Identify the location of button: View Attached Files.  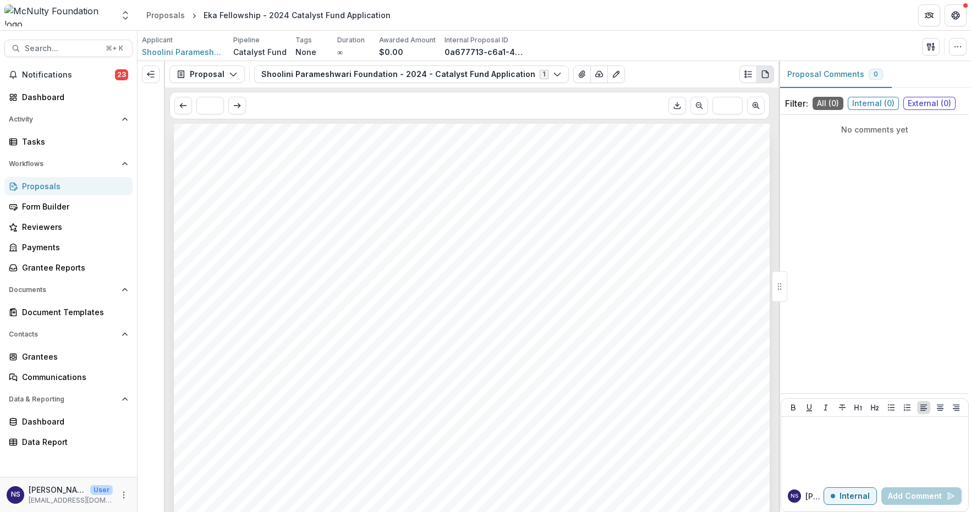
(582, 74).